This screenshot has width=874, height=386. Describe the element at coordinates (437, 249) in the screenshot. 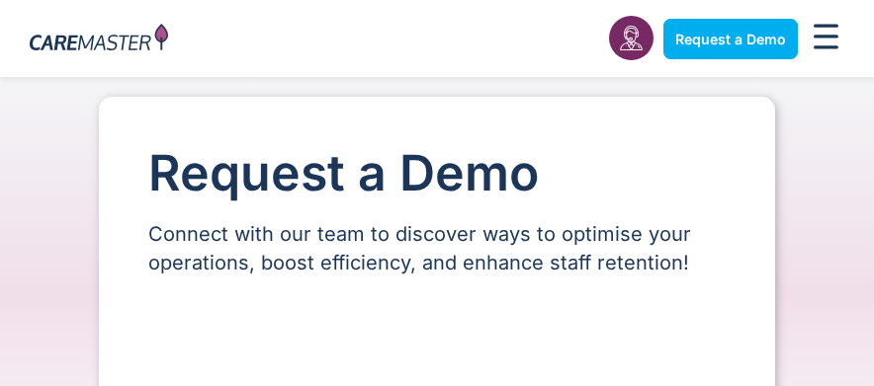

I see `p: Connect with our team to discover ways to optimise your operations, boost efficiency, and enhance...` at that location.